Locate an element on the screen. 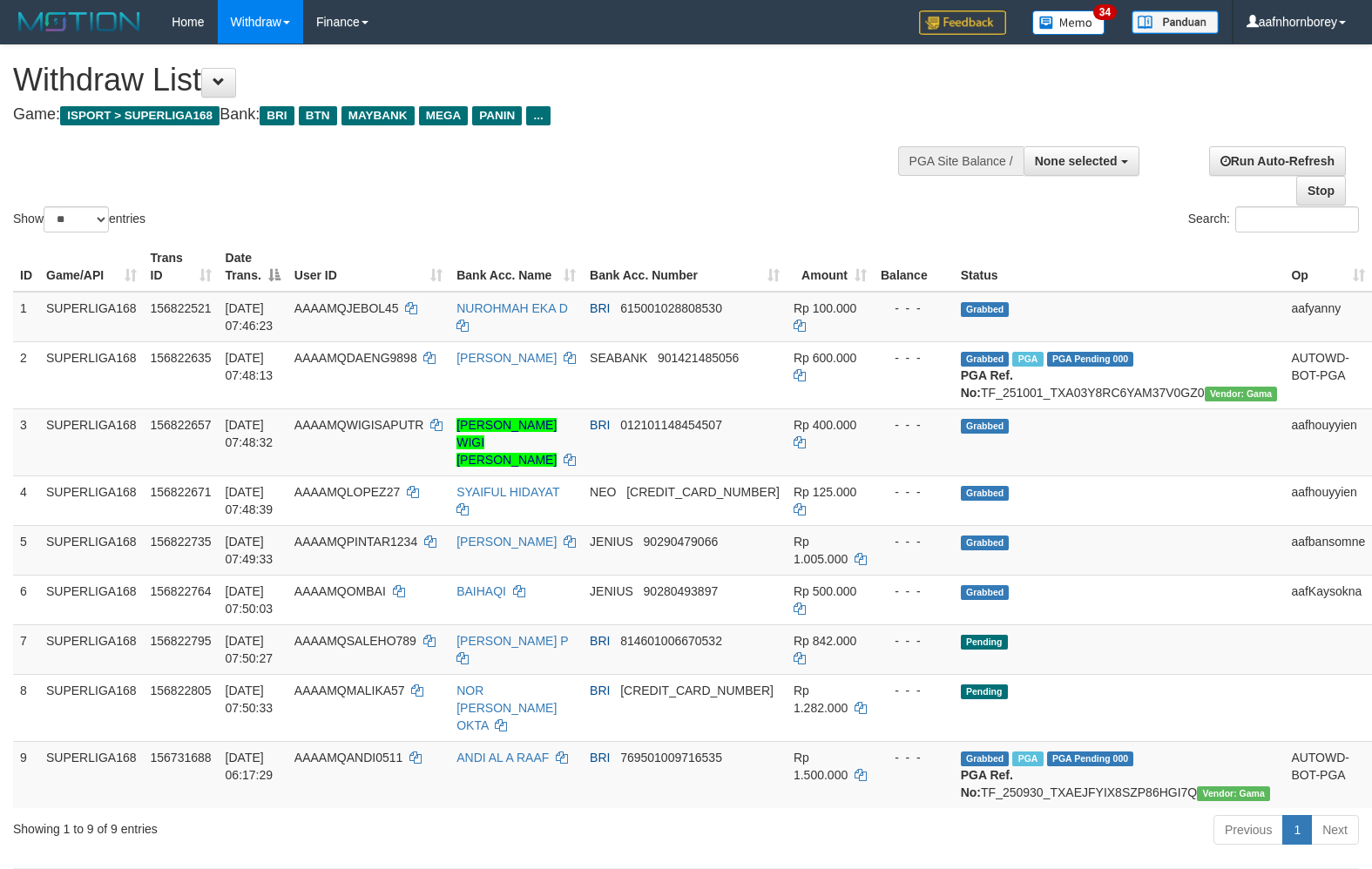 This screenshot has width=1372, height=869. label: Show entries is located at coordinates (80, 219).